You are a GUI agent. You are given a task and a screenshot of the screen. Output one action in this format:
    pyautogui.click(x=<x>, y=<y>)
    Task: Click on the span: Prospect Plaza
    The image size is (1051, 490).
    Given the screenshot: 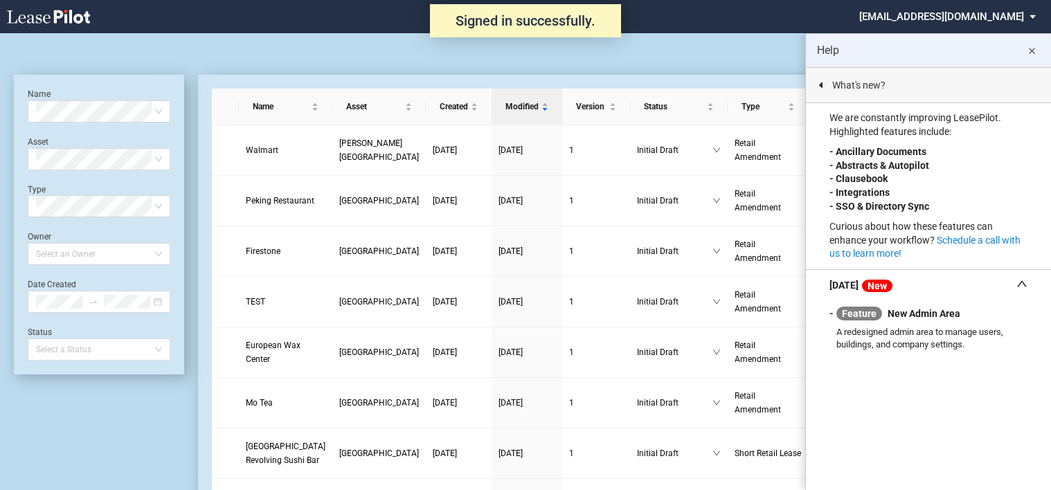 What is the action you would take?
    pyautogui.click(x=379, y=454)
    